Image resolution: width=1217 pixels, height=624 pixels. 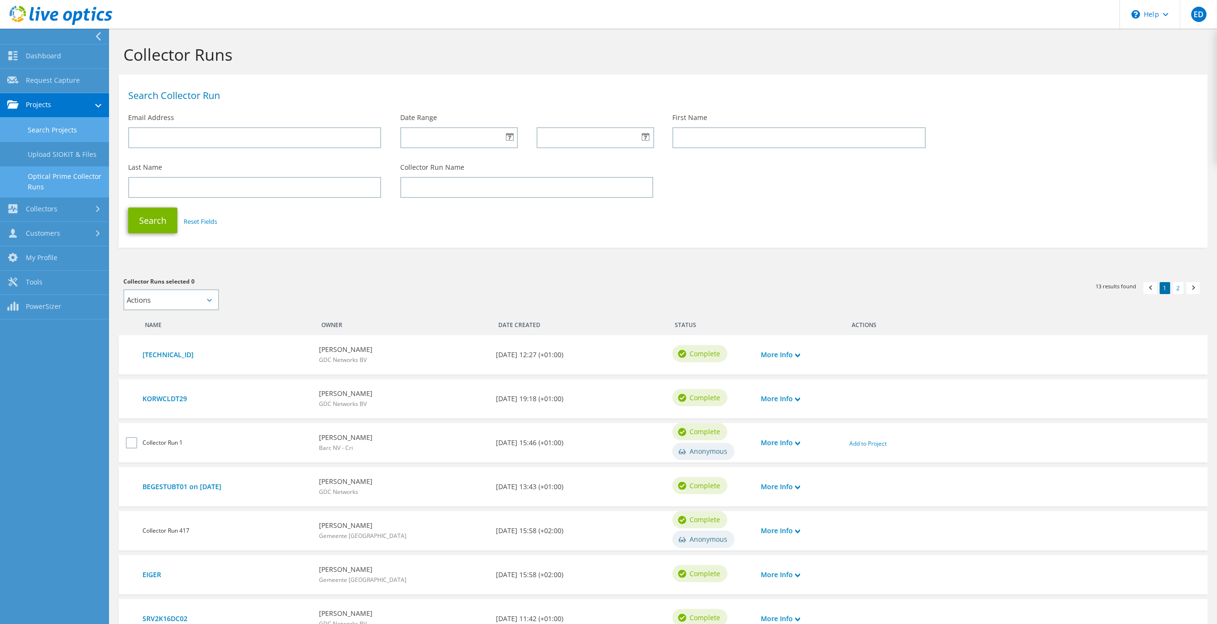 I want to click on h1: Search Collector Run, so click(x=660, y=96).